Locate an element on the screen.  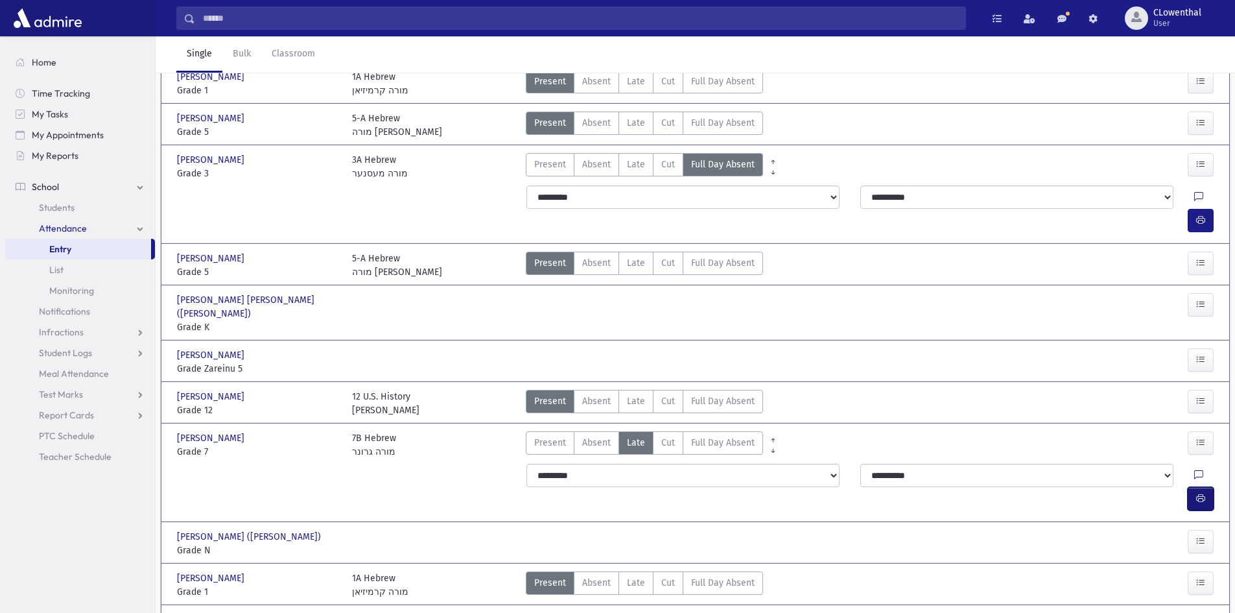
a: Students is located at coordinates (80, 207).